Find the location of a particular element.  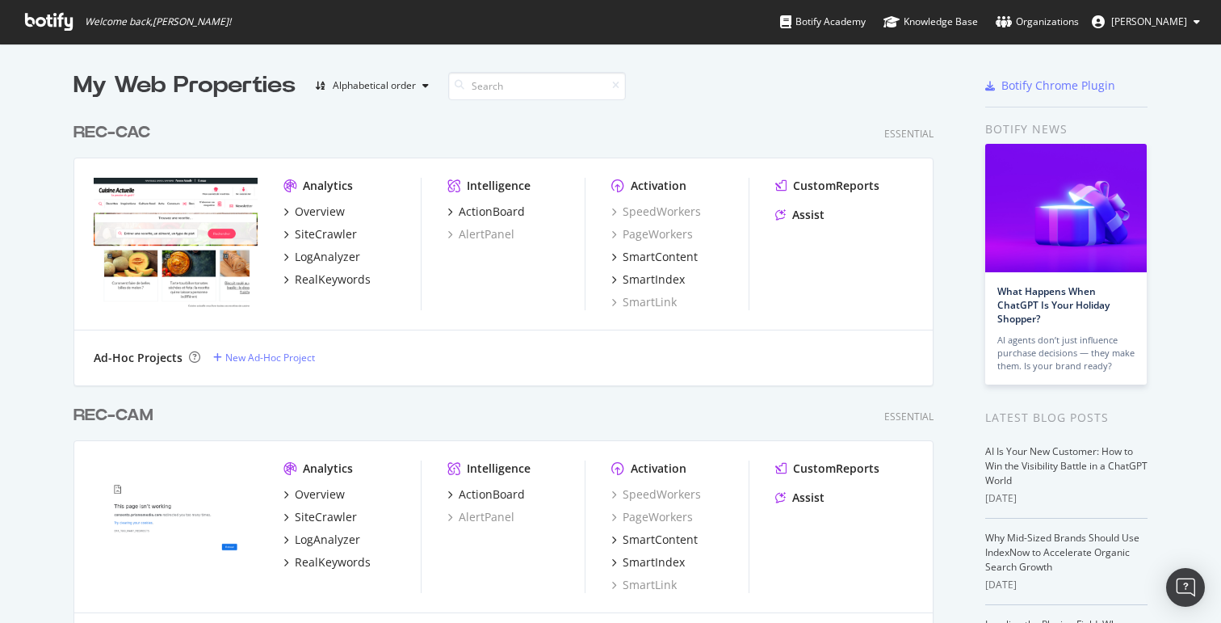

img: What Happens When ChatGPT Is Your Holiday Shopper? is located at coordinates (1066, 208).